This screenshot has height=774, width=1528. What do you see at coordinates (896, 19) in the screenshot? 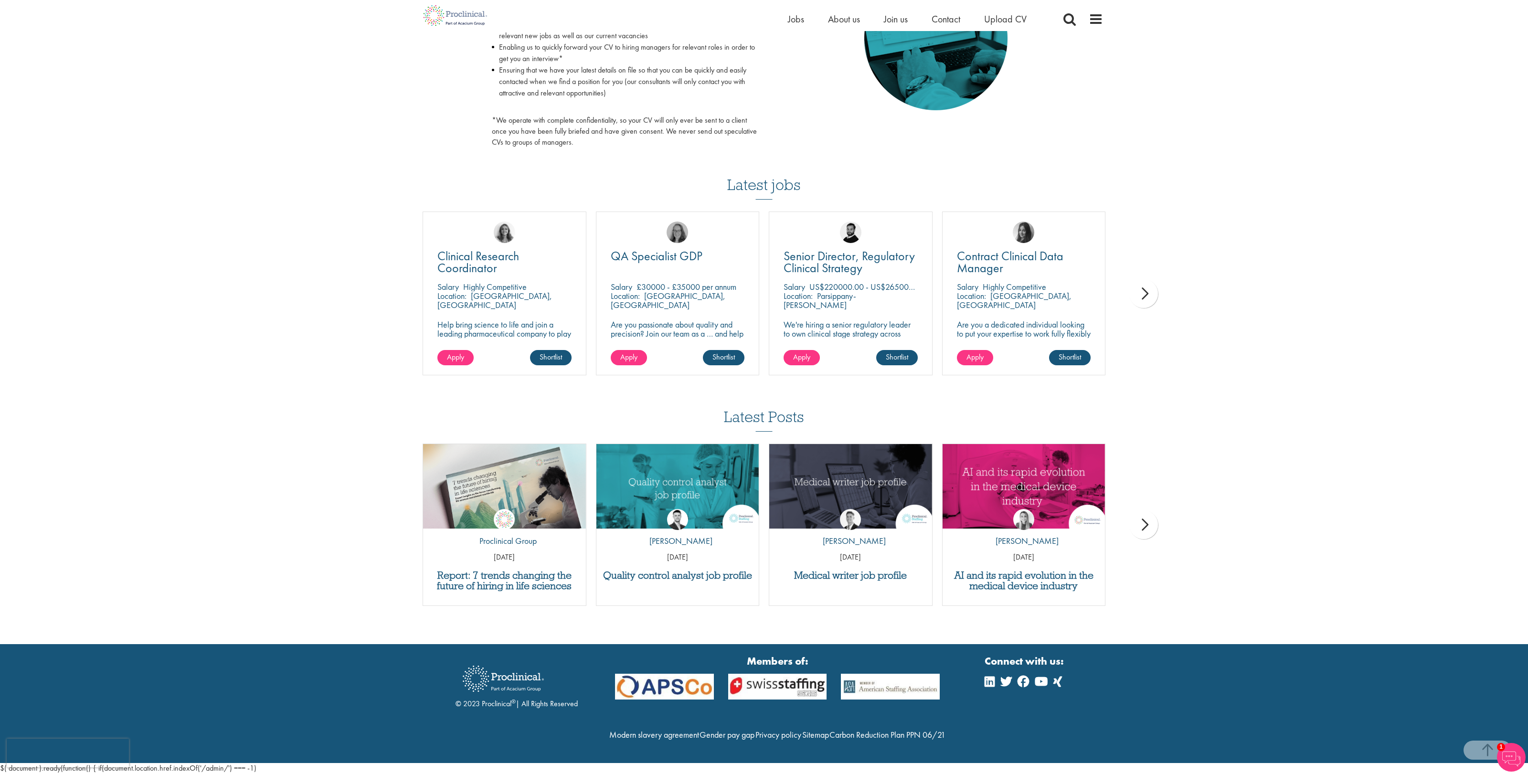
I see `span: Join us` at bounding box center [896, 19].